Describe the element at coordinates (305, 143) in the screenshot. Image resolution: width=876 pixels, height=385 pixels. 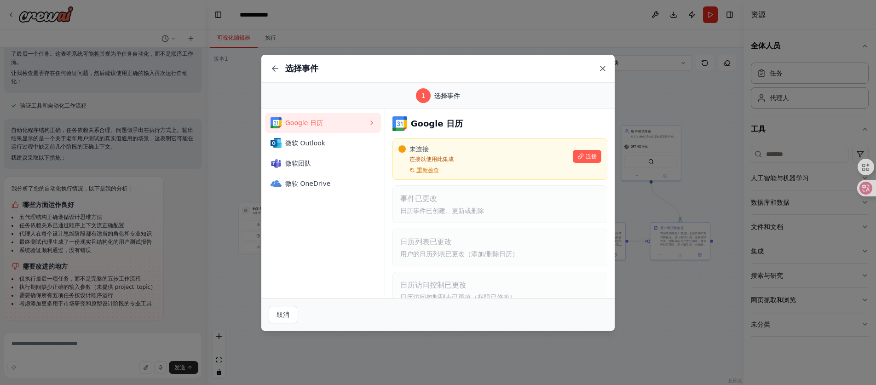
I see `font: 微软 Outlook` at that location.